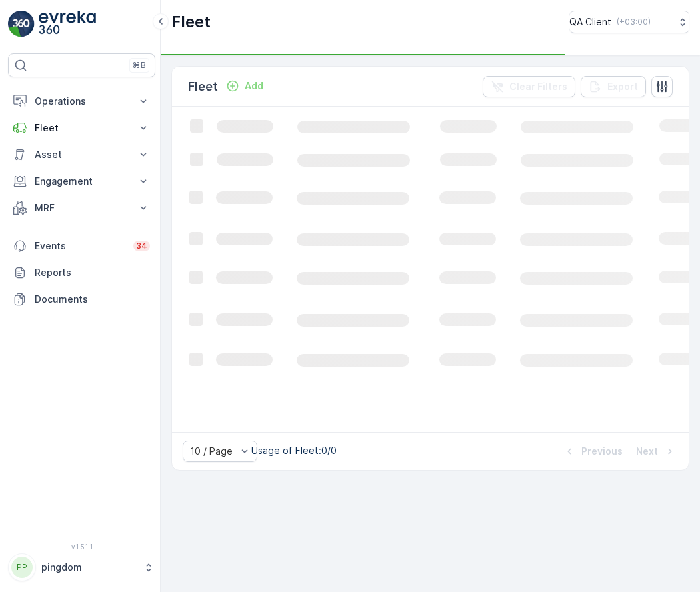 The image size is (700, 592). Describe the element at coordinates (294, 450) in the screenshot. I see `p: Usage of Fleet : 0/0` at that location.